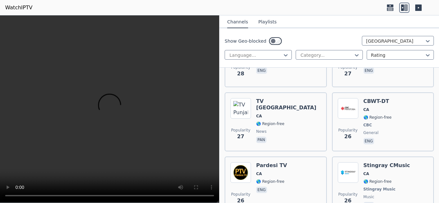  What do you see at coordinates (348, 109) in the screenshot?
I see `img: CBWT-DT` at bounding box center [348, 109].